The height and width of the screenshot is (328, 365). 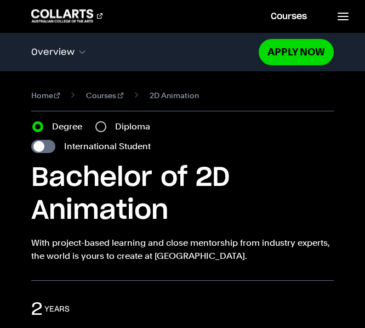 What do you see at coordinates (53, 52) in the screenshot?
I see `span: Overview` at bounding box center [53, 52].